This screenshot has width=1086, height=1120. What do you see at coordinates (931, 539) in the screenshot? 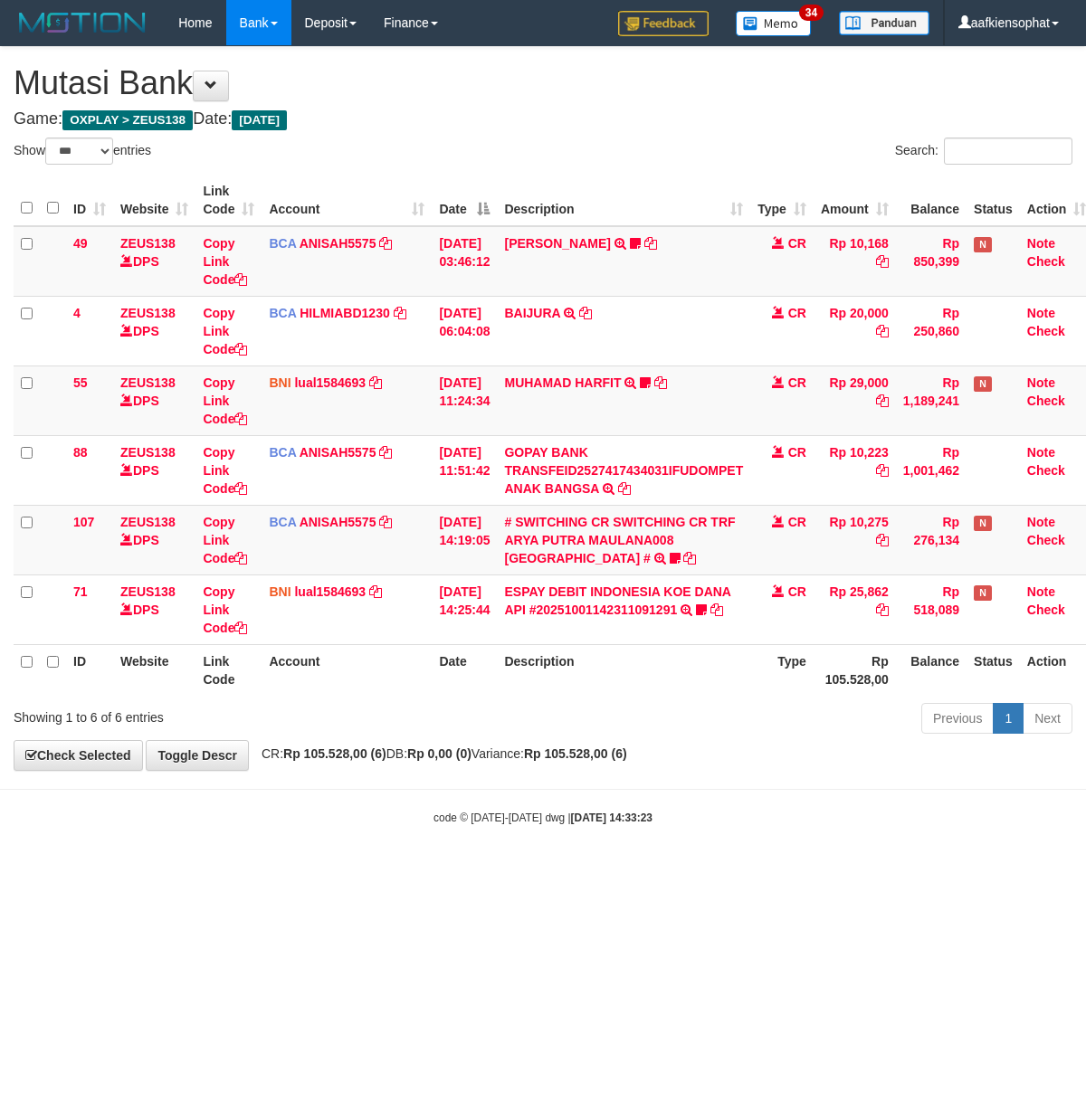
I see `td: Rp 276,134` at bounding box center [931, 539].